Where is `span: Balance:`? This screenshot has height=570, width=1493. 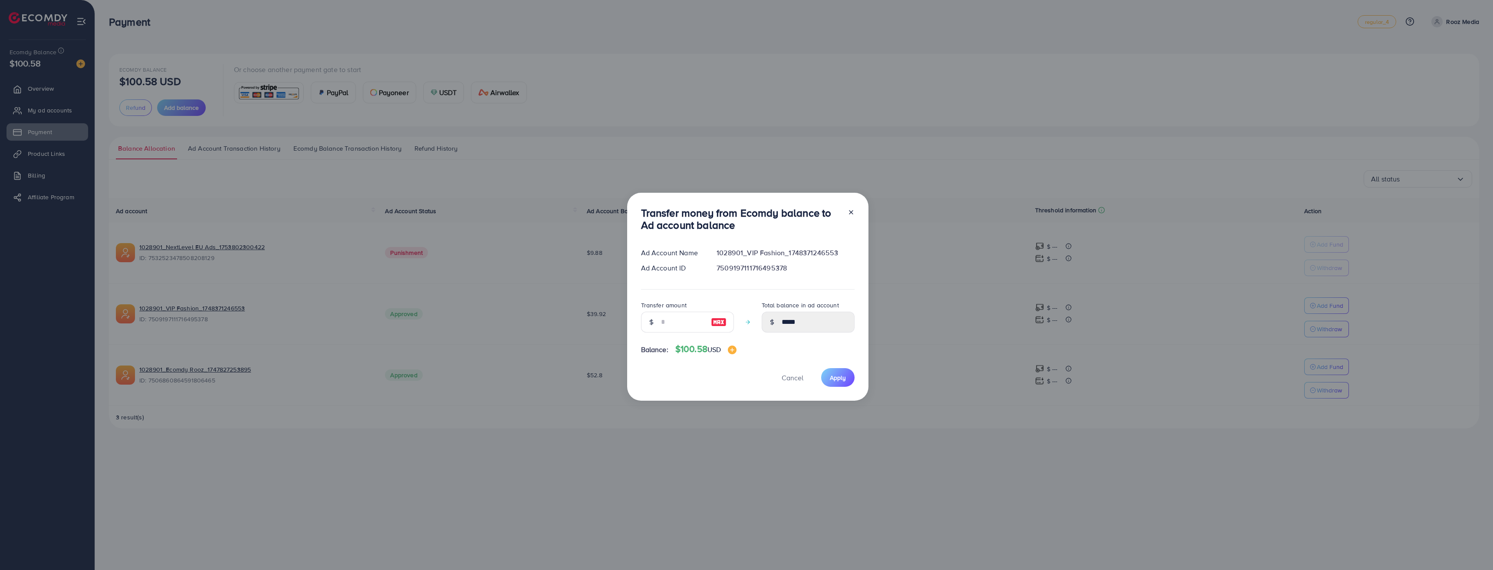 span: Balance: is located at coordinates (655, 349).